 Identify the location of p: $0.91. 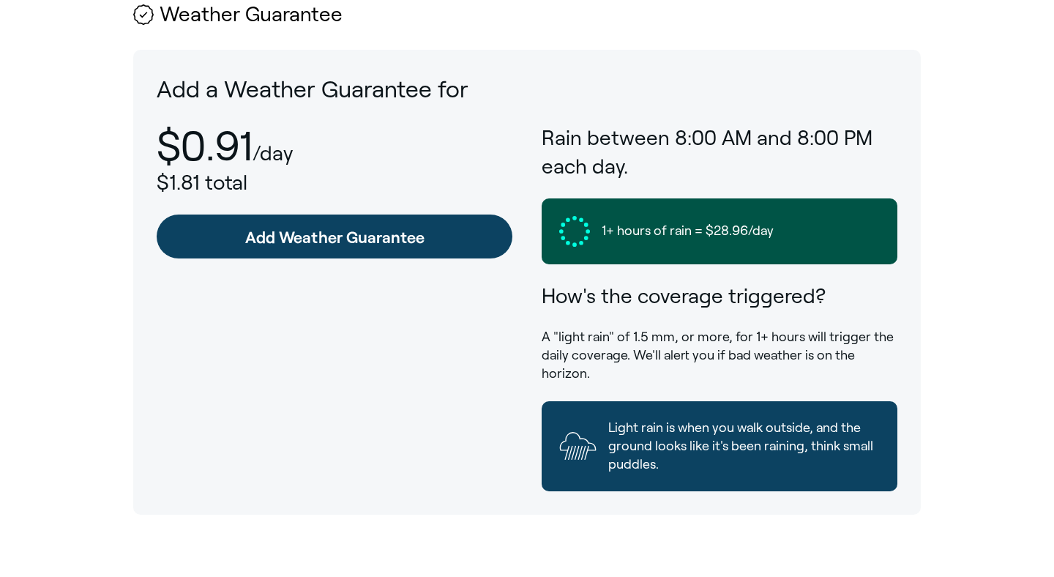
(204, 146).